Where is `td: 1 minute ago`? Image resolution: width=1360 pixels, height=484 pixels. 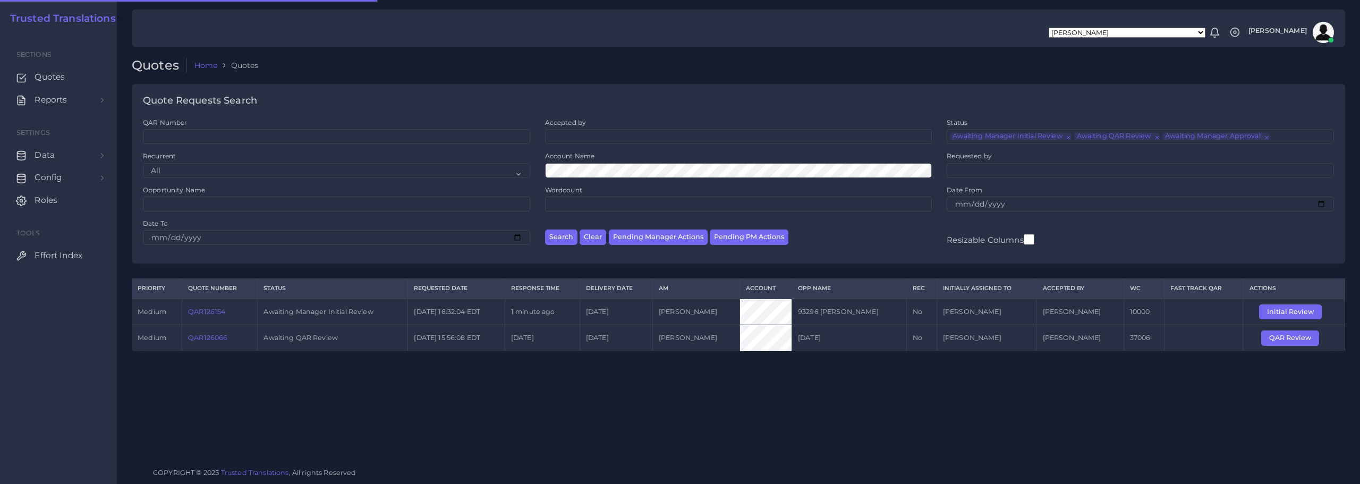 td: 1 minute ago is located at coordinates (542, 312).